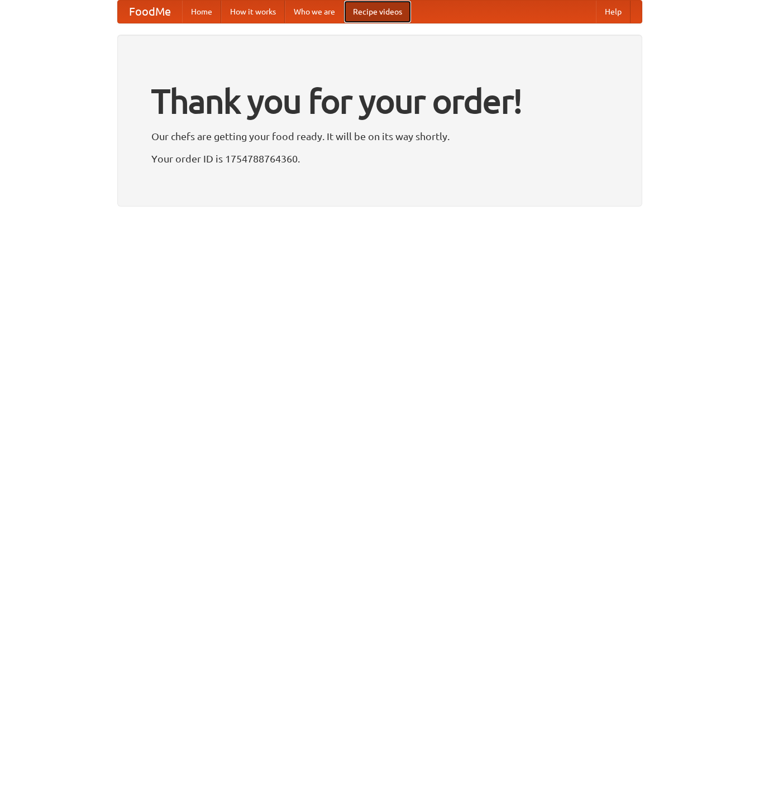  Describe the element at coordinates (380, 101) in the screenshot. I see `h1: Thank you for your order!` at that location.